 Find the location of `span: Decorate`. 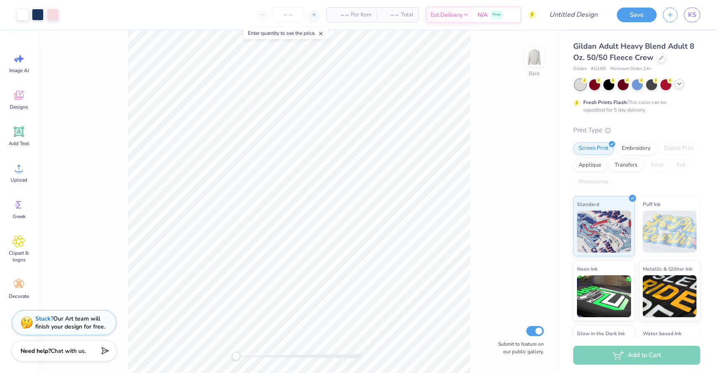

span: Decorate is located at coordinates (19, 296).